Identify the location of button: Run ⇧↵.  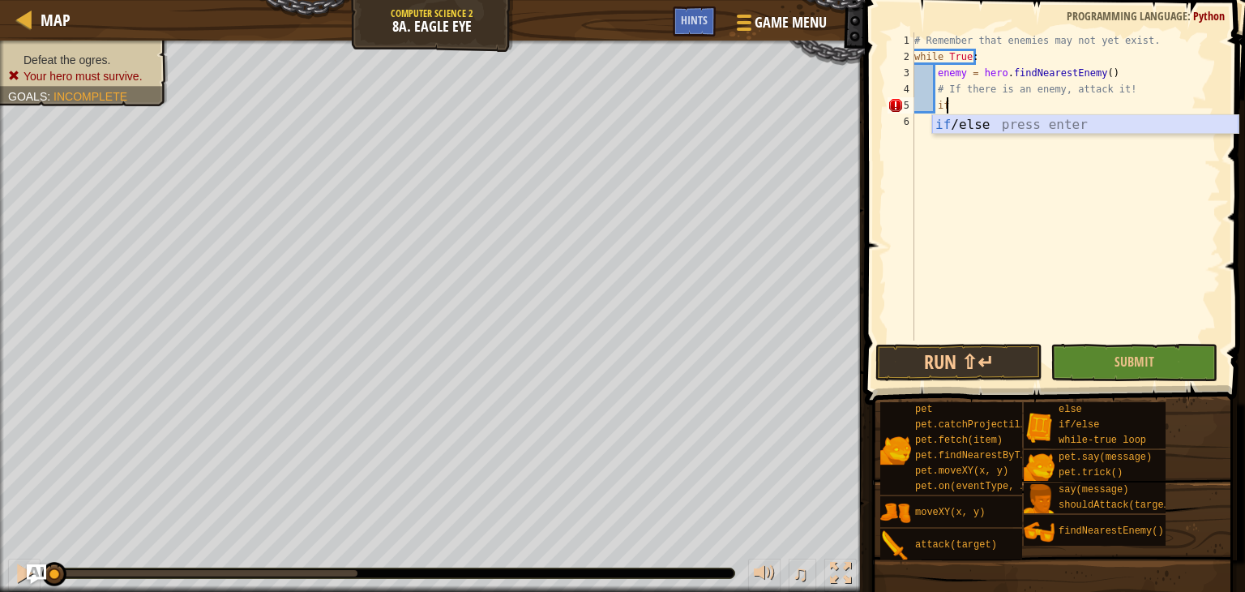
(959, 362).